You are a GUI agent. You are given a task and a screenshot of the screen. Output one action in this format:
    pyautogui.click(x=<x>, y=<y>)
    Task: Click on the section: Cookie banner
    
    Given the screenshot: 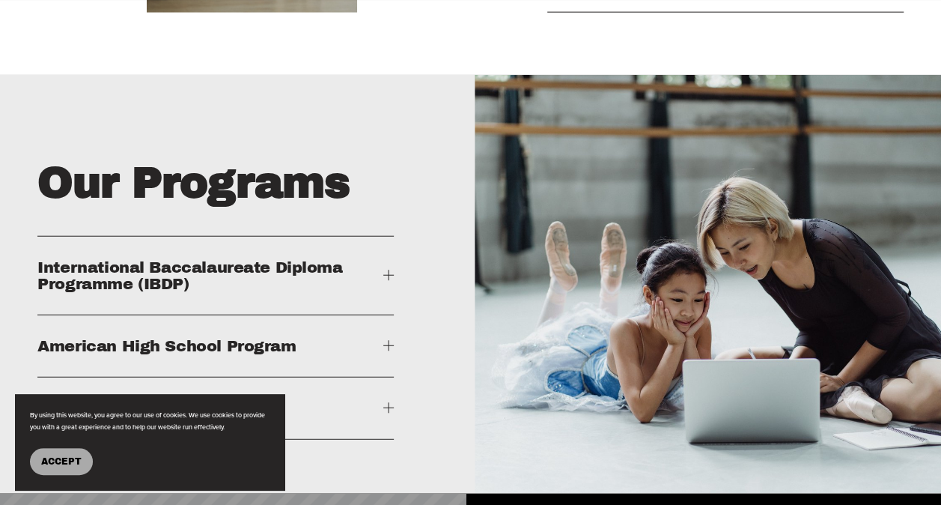 What is the action you would take?
    pyautogui.click(x=150, y=442)
    